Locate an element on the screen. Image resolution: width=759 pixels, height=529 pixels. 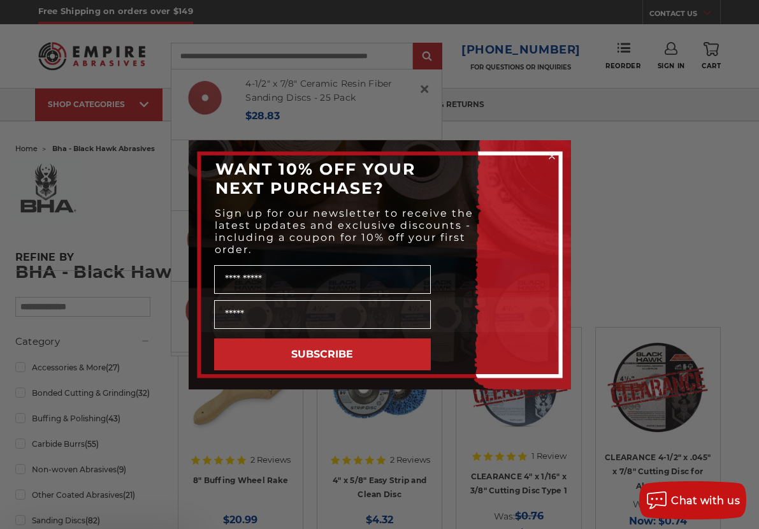
input: Email is located at coordinates (323, 314).